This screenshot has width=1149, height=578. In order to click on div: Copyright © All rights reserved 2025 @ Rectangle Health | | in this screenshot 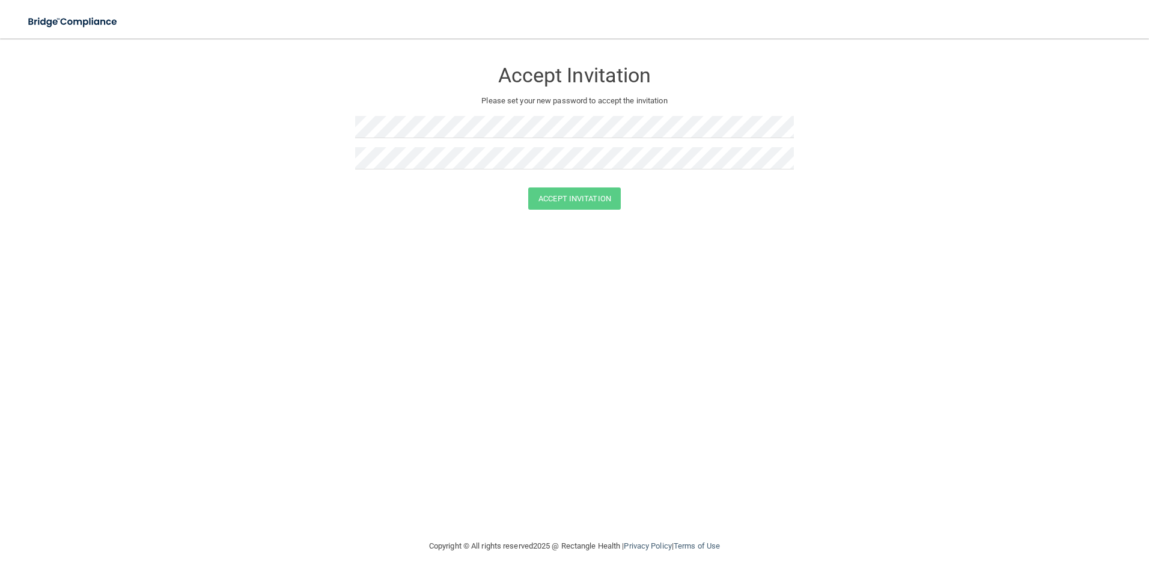, I will do `click(575, 546)`.